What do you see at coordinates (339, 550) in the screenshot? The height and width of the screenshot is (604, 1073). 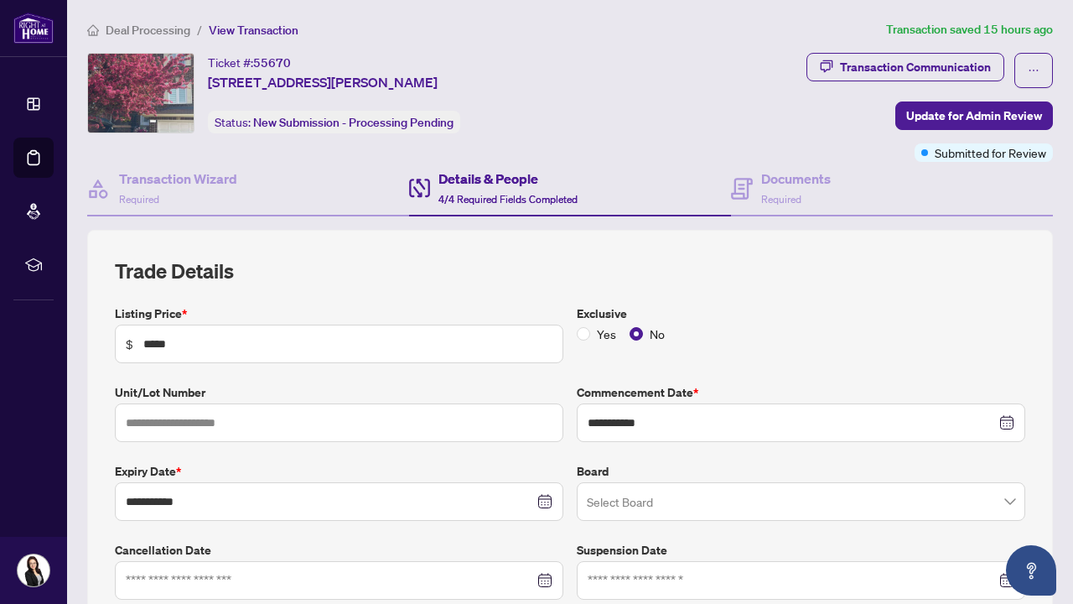 I see `label: Cancellation Date` at bounding box center [339, 550].